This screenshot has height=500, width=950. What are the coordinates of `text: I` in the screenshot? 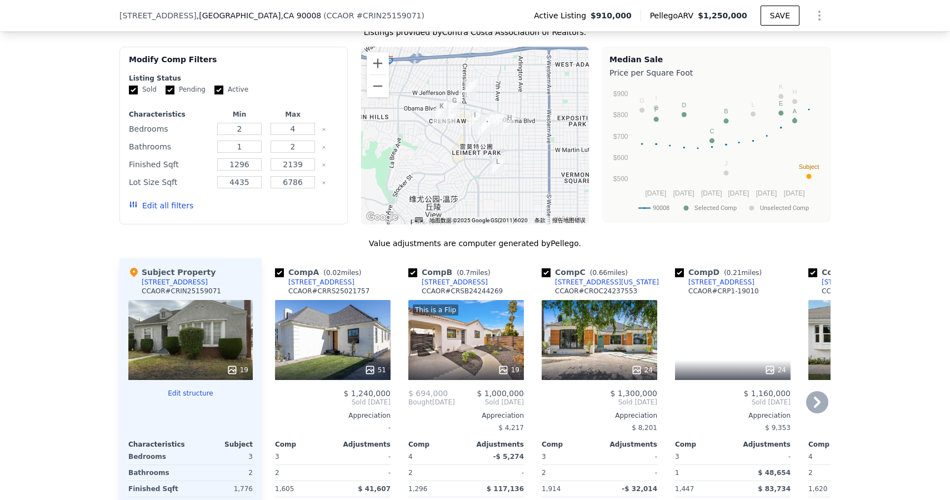 It's located at (656, 98).